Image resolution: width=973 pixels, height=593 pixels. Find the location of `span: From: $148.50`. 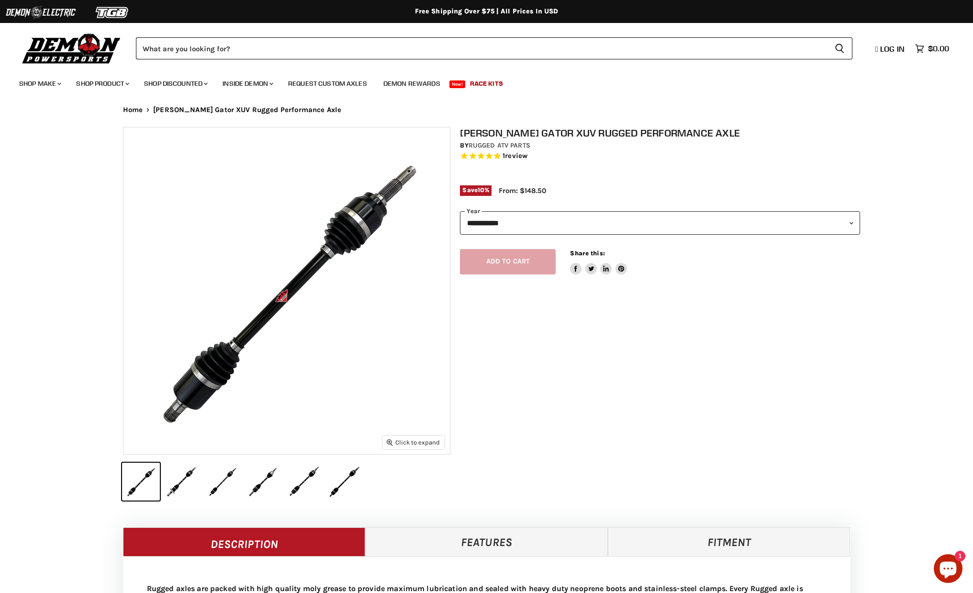

span: From: $148.50 is located at coordinates (522, 191).